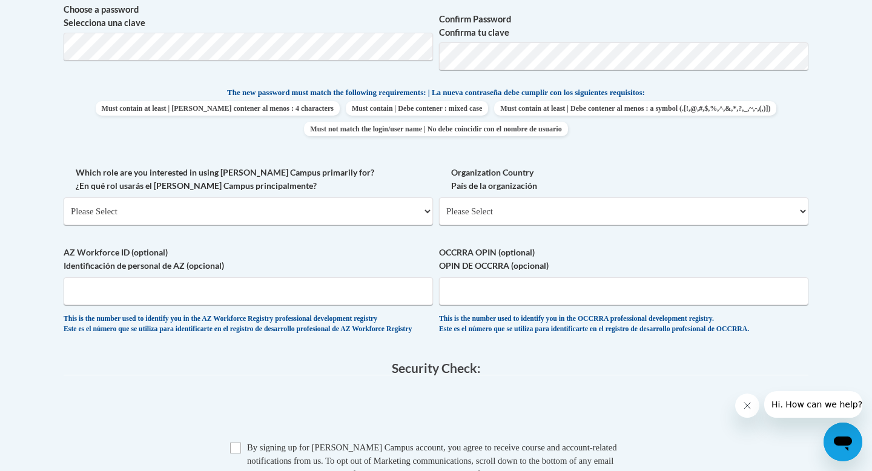 Image resolution: width=872 pixels, height=471 pixels. Describe the element at coordinates (624, 179) in the screenshot. I see `label: Organization Country País de la organización` at that location.